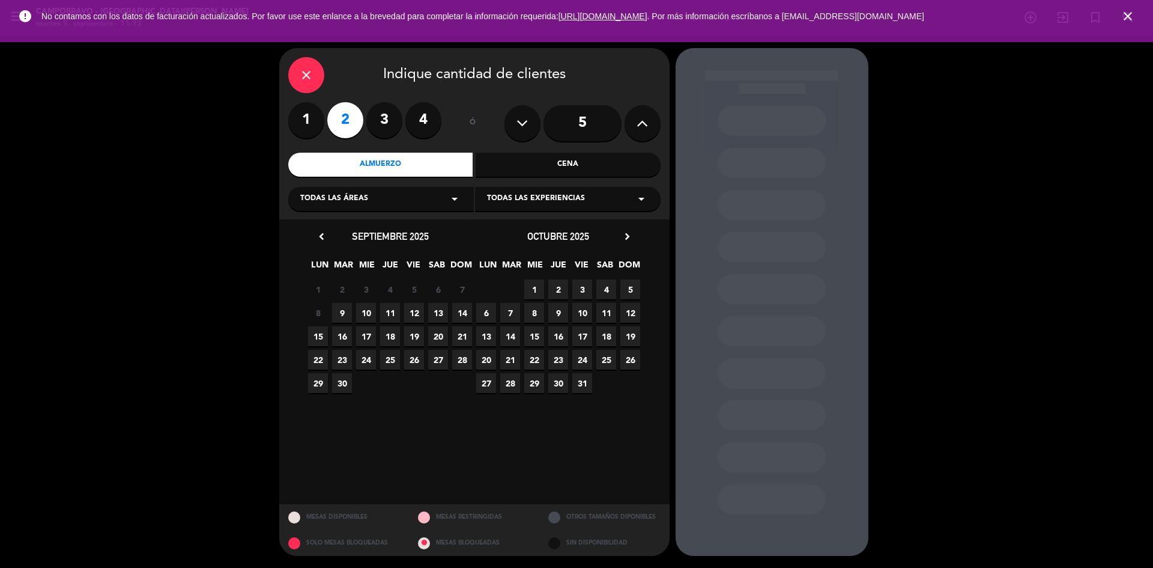 The height and width of the screenshot is (568, 1153). What do you see at coordinates (344, 542) in the screenshot?
I see `div: SOLO MESAS BLOQUEADAS` at bounding box center [344, 542].